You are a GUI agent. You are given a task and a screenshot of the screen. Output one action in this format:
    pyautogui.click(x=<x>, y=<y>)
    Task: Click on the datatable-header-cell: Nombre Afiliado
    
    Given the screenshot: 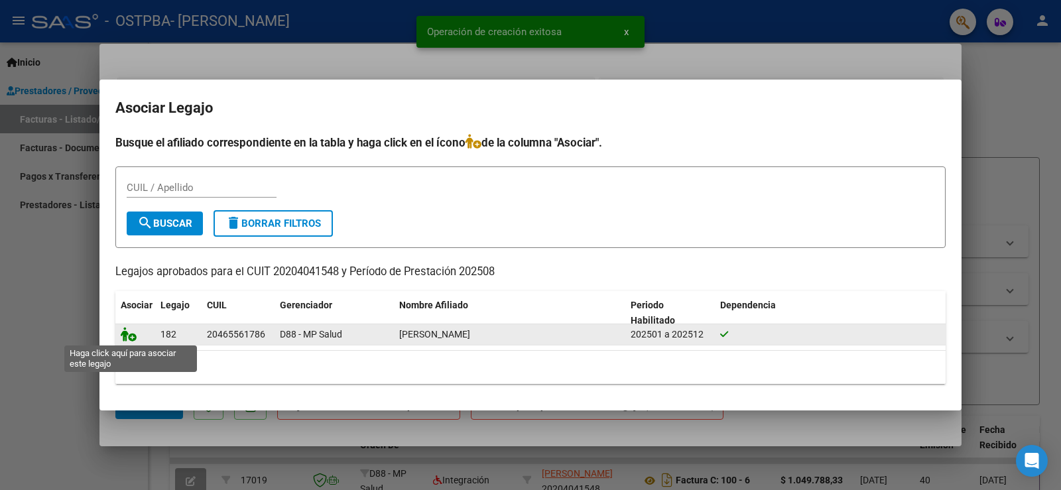 What is the action you would take?
    pyautogui.click(x=509, y=313)
    